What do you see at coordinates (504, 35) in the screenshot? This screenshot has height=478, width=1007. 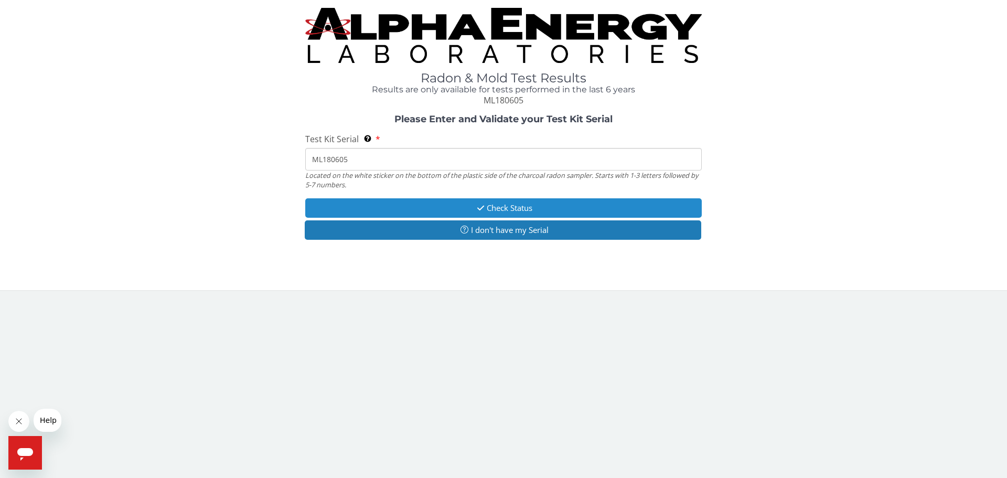 I see `img: TightCrop.jpg` at bounding box center [504, 35].